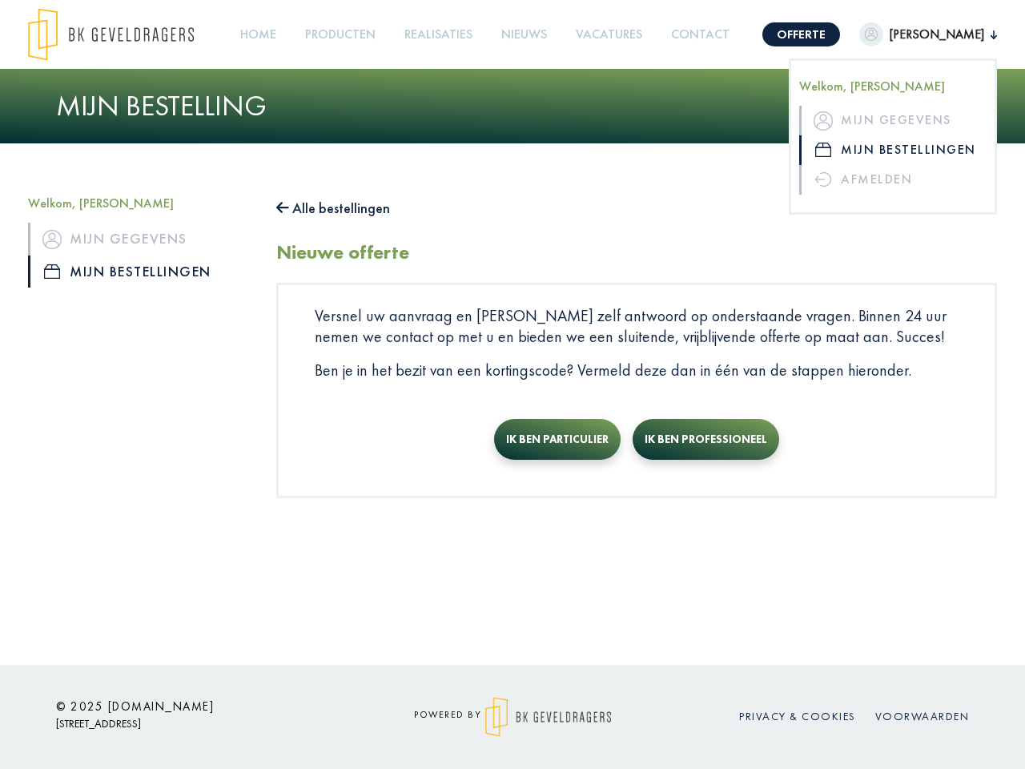 The width and height of the screenshot is (1025, 769). I want to click on a: Vacatures, so click(609, 34).